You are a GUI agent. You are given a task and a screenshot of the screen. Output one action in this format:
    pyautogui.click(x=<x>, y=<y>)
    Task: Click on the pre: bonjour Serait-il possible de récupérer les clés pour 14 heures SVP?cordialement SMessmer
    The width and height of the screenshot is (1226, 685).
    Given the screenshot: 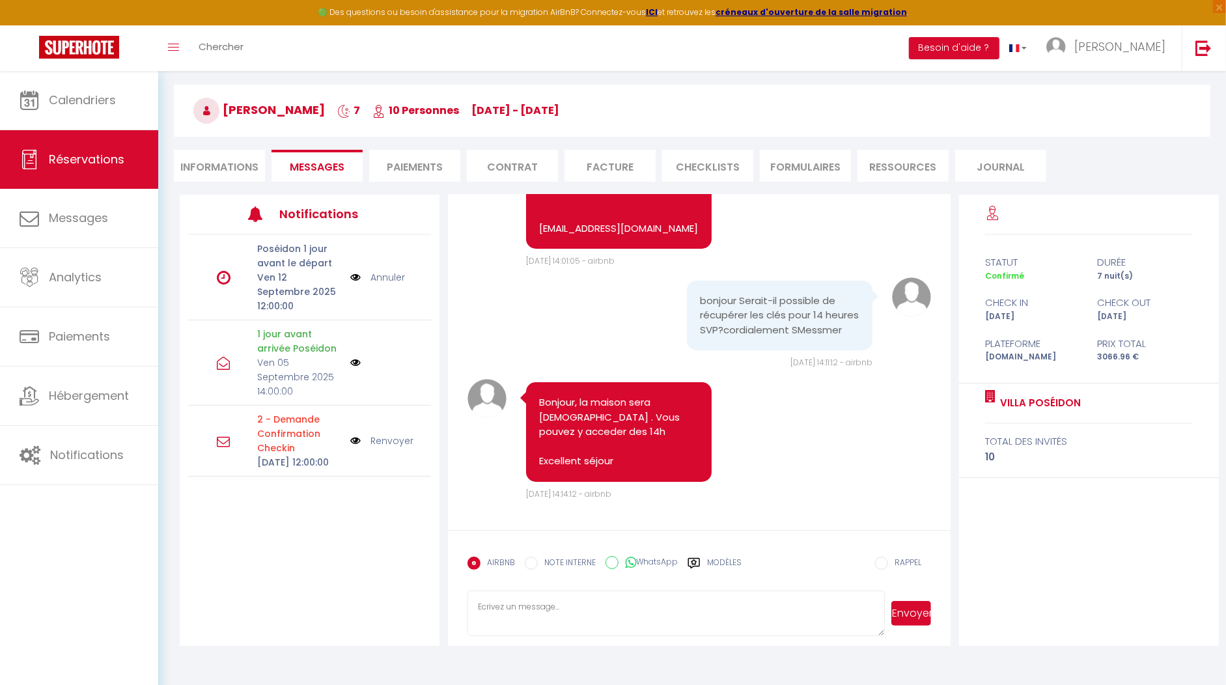 What is the action you would take?
    pyautogui.click(x=779, y=316)
    